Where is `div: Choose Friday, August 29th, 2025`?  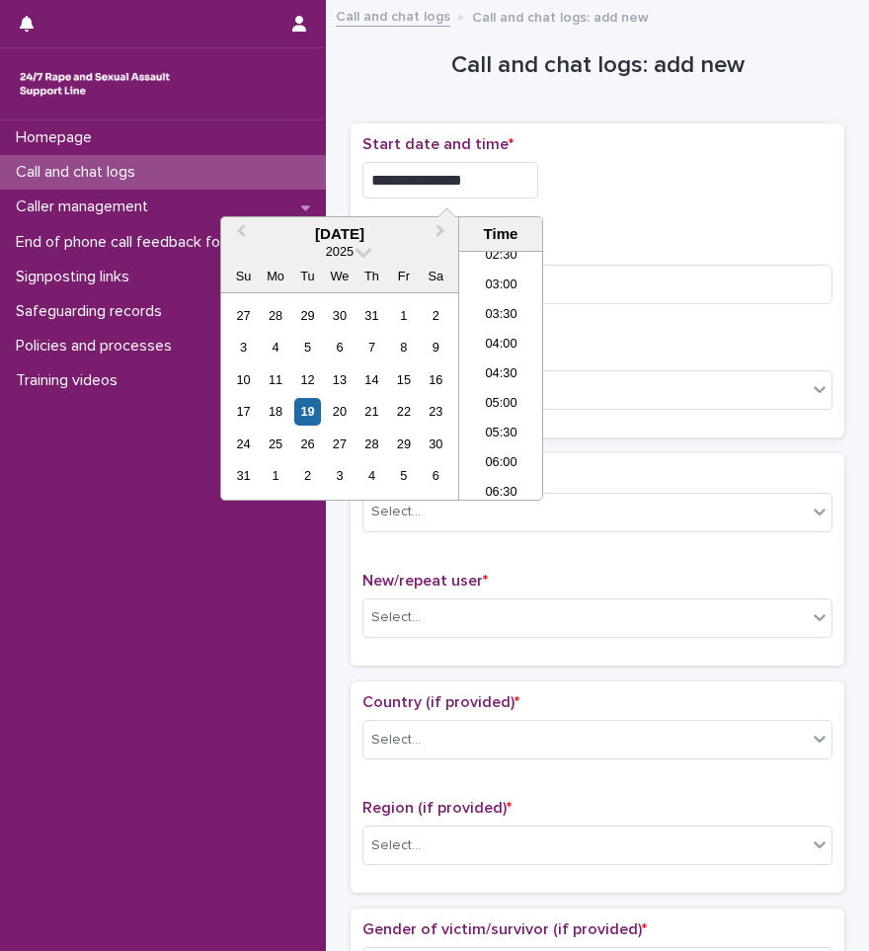 div: Choose Friday, August 29th, 2025 is located at coordinates (403, 443).